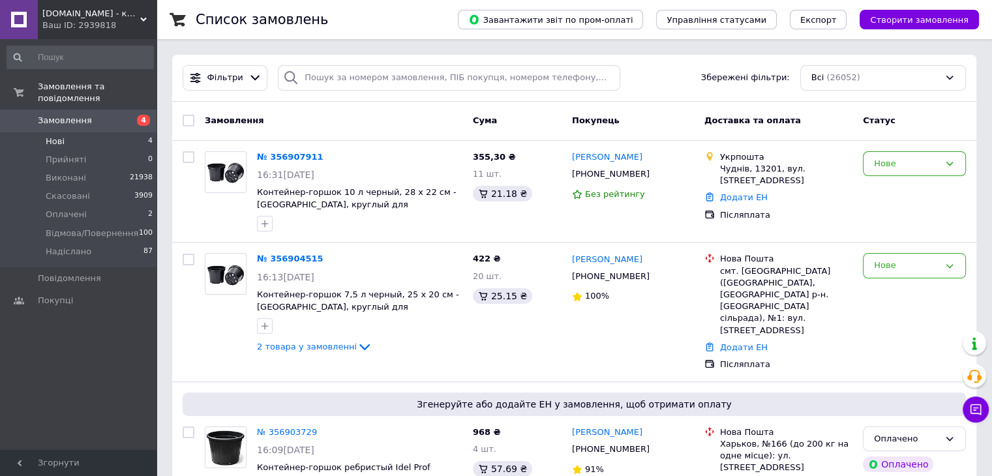 The image size is (992, 476). Describe the element at coordinates (487, 276) in the screenshot. I see `span: 20 шт.` at that location.